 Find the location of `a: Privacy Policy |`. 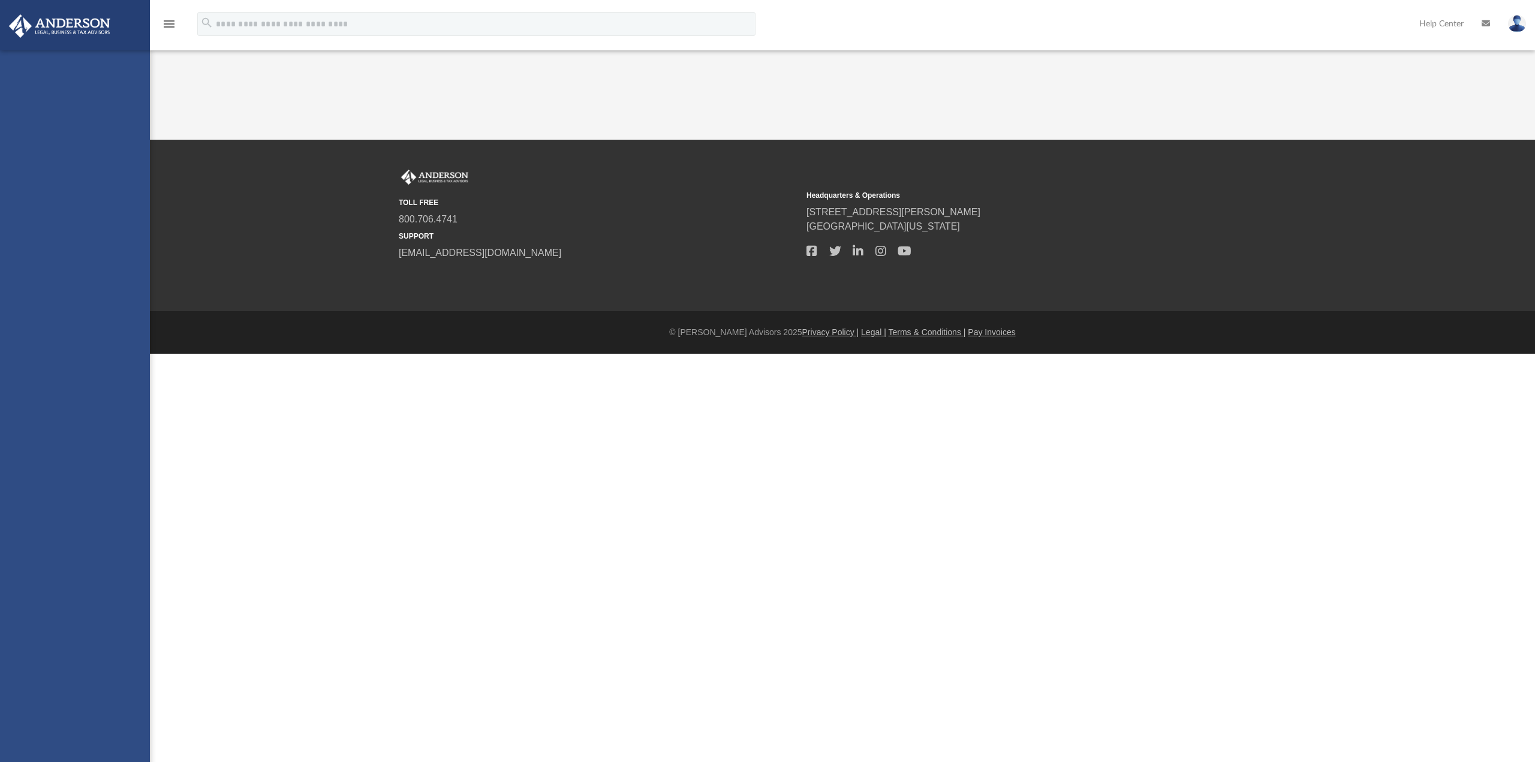

a: Privacy Policy | is located at coordinates (831, 332).